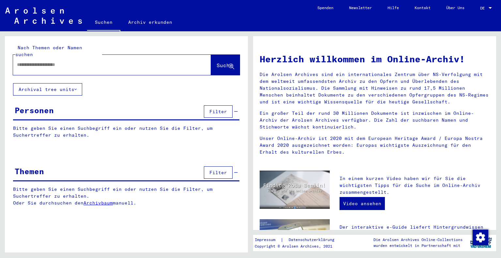 This screenshot has width=501, height=258. What do you see at coordinates (374, 59) in the screenshot?
I see `h1: Herzlich willkommen im Online-Archiv!` at bounding box center [374, 59].